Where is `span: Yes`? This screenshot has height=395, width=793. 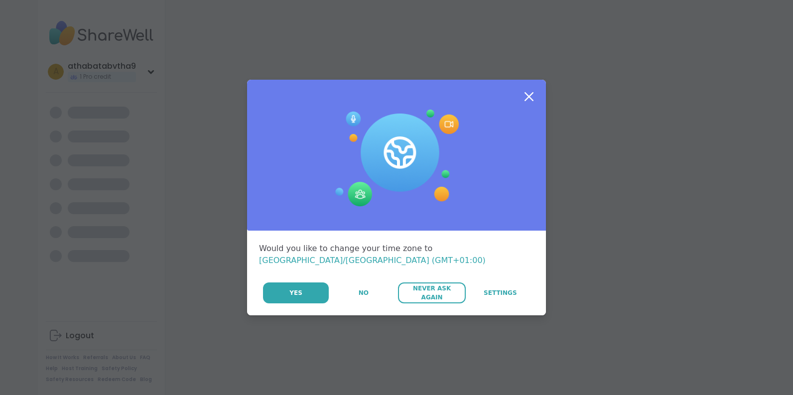
span: Yes is located at coordinates (296, 293).